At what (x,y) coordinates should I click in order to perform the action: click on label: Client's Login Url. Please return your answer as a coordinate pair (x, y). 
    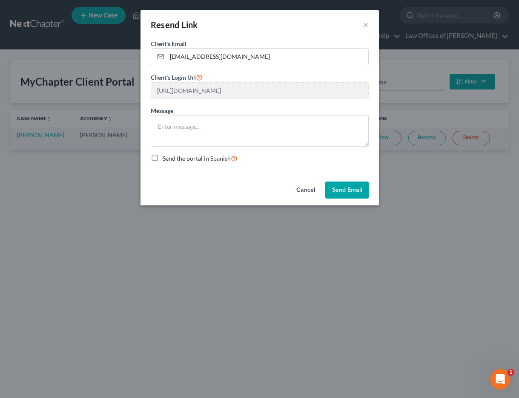
    Looking at the image, I should click on (177, 77).